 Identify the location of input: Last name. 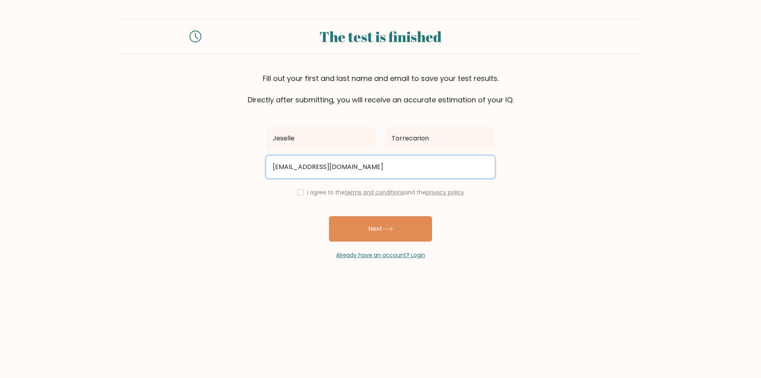
(440, 138).